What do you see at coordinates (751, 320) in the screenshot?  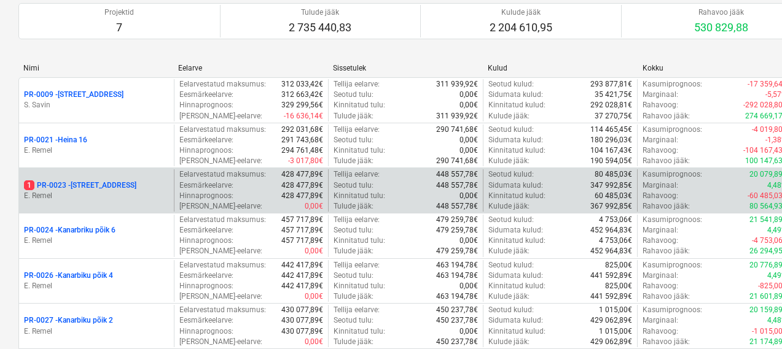 I see `div: Chat Widget` at bounding box center [751, 320].